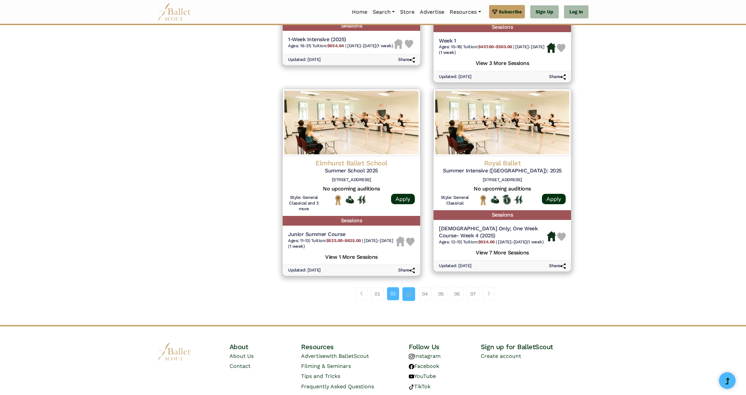 The width and height of the screenshot is (746, 395). I want to click on span: Ages: 11-13, so click(298, 240).